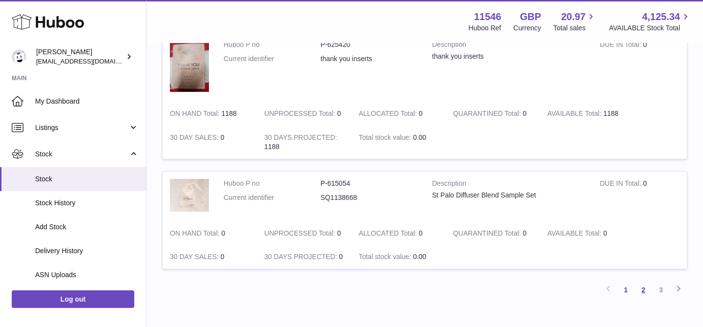 The width and height of the screenshot is (703, 327). I want to click on strong: GBP, so click(530, 17).